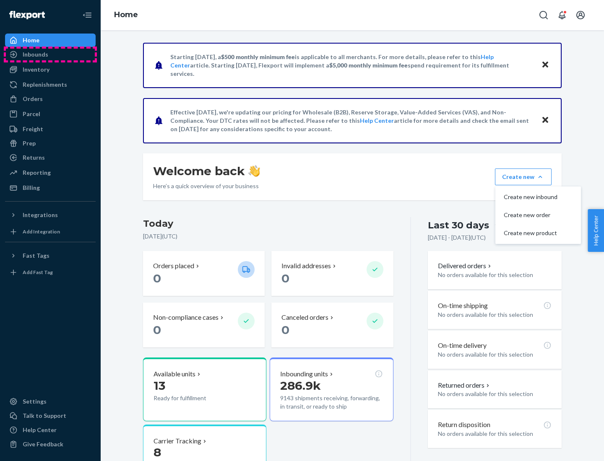 Image resolution: width=604 pixels, height=461 pixels. What do you see at coordinates (464, 425) in the screenshot?
I see `p: Return disposition` at bounding box center [464, 425].